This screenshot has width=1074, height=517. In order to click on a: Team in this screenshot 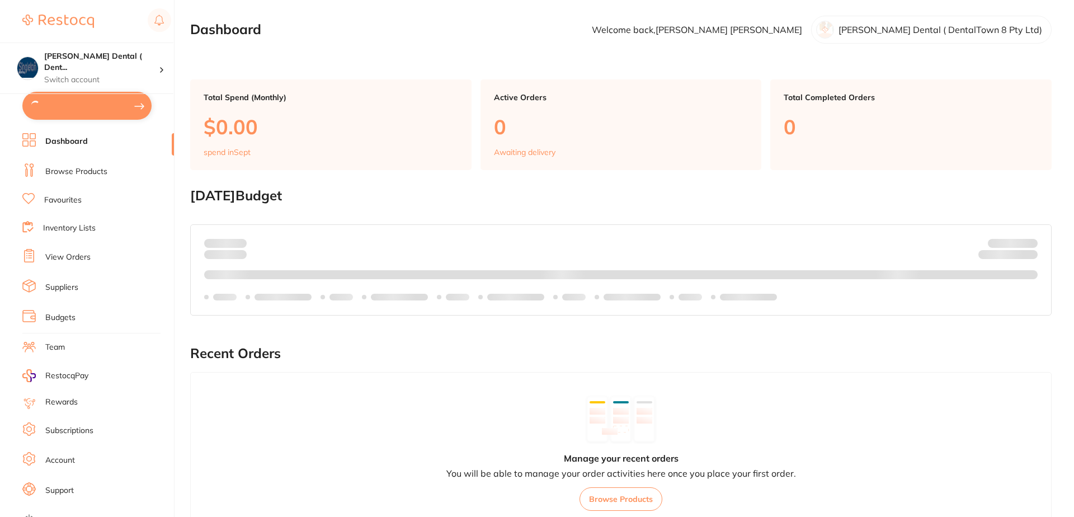, I will do `click(55, 347)`.